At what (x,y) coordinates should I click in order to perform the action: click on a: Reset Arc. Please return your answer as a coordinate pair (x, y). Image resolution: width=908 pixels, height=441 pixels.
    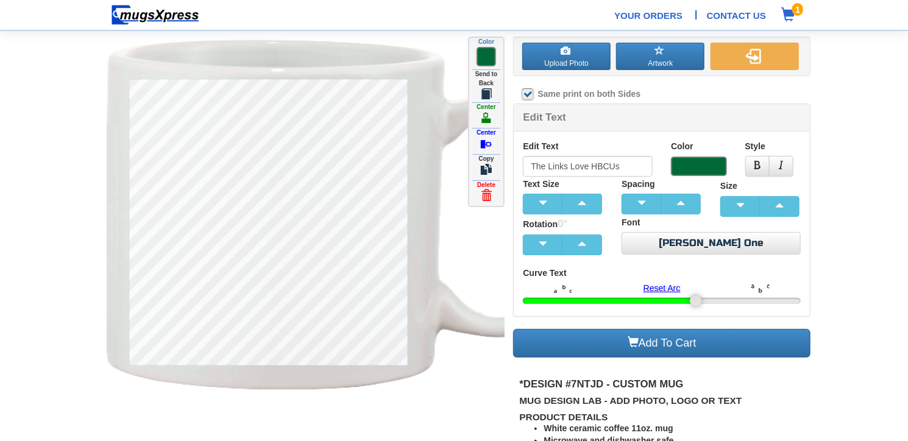
    Looking at the image, I should click on (662, 288).